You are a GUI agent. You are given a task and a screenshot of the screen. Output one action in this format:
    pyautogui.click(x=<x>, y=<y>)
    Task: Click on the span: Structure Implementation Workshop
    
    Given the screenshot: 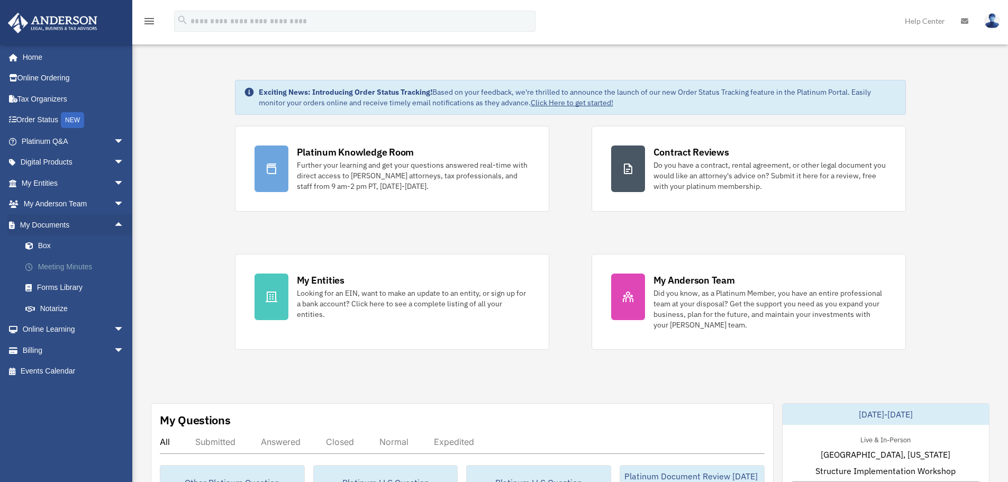 What is the action you would take?
    pyautogui.click(x=885, y=471)
    